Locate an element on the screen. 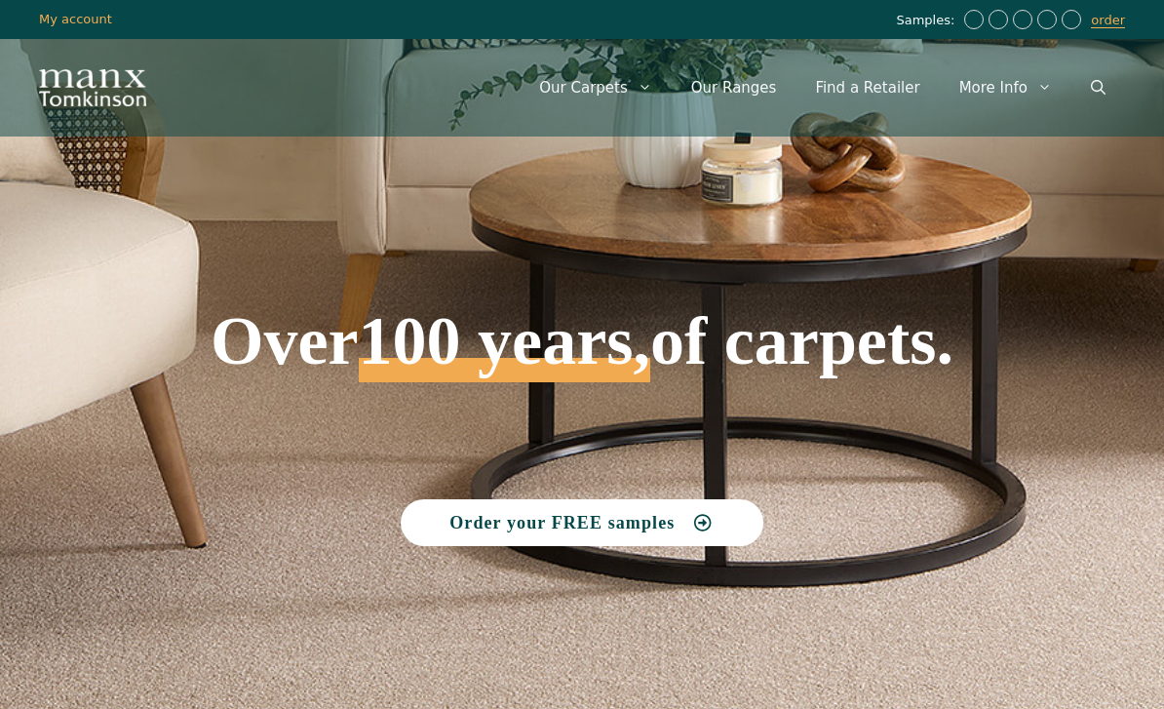 This screenshot has height=709, width=1164. a: My account is located at coordinates (75, 19).